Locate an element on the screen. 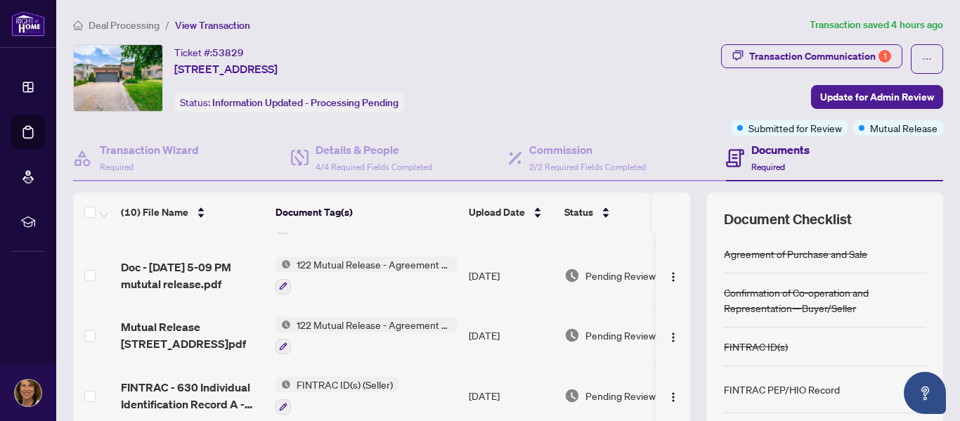 This screenshot has width=960, height=421. span: Mutual Release is located at coordinates (903, 128).